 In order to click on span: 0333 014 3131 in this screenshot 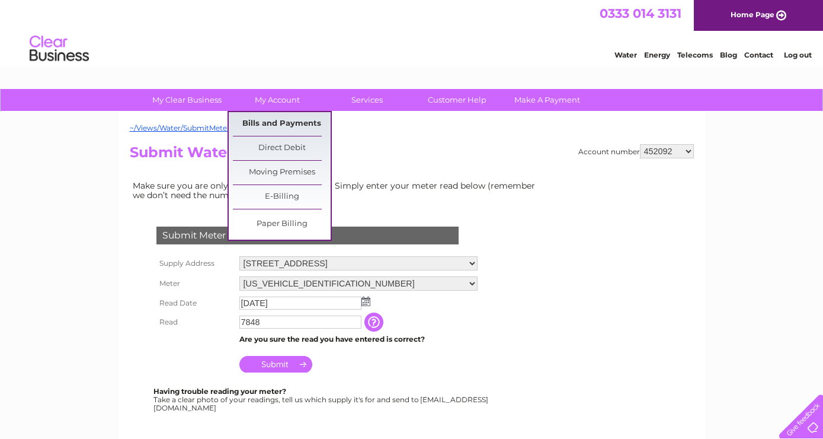, I will do `click(641, 13)`.